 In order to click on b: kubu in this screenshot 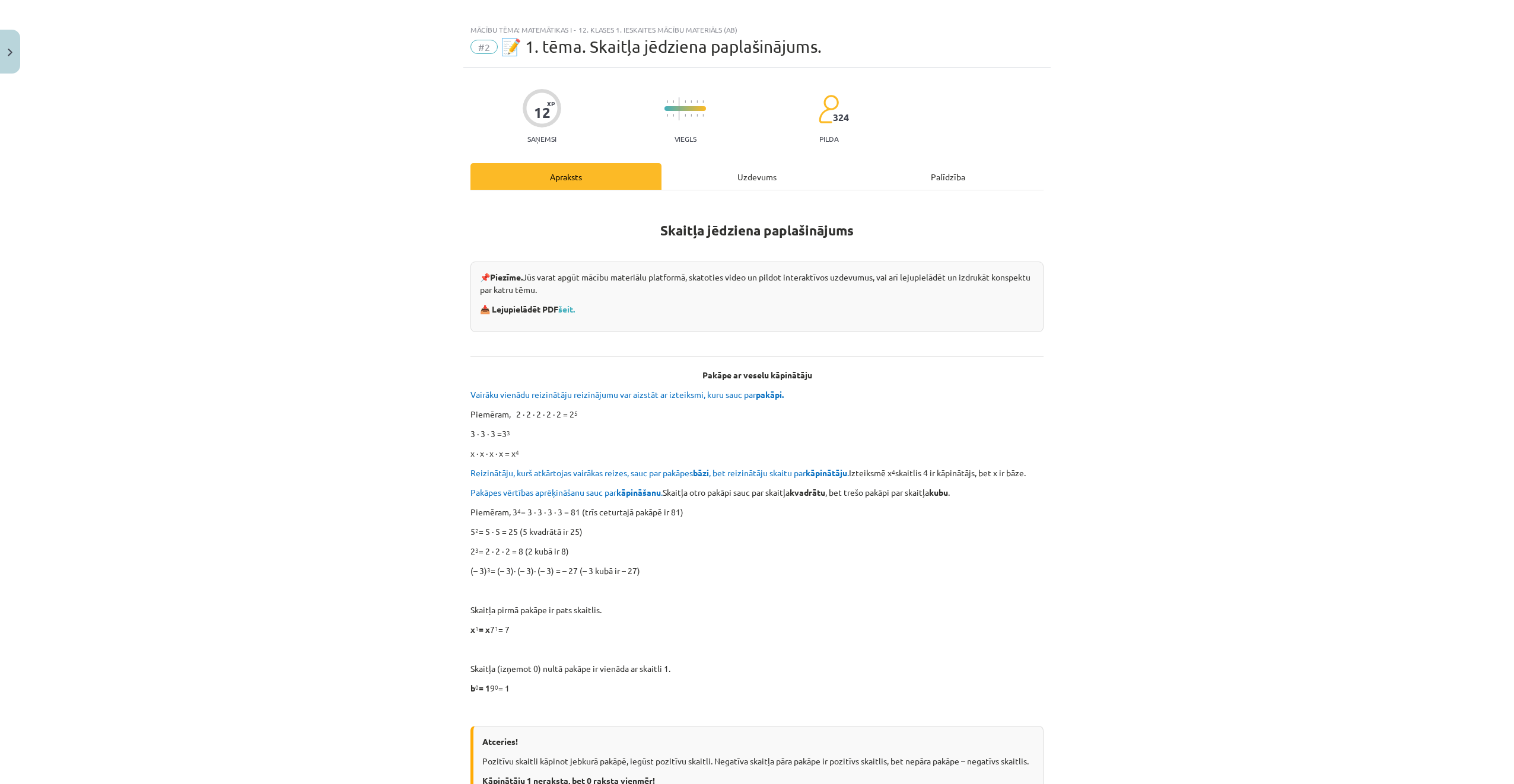, I will do `click(938, 492)`.